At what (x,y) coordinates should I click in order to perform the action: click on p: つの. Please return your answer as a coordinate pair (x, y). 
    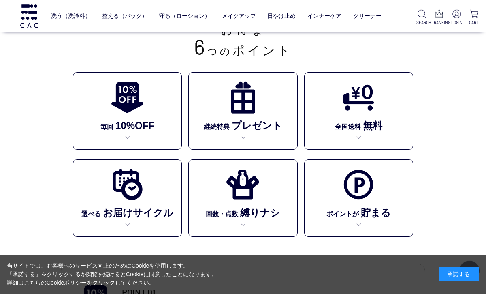
    Looking at the image, I should click on (243, 46).